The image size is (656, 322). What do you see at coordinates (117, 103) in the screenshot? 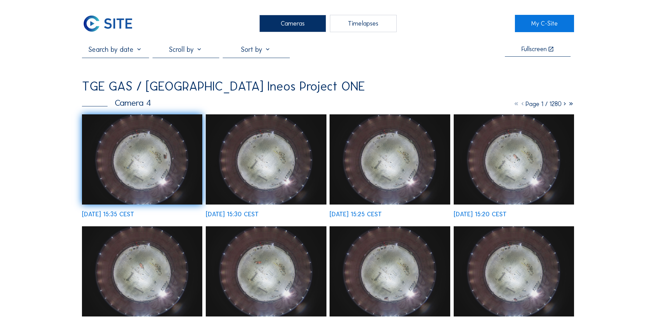
I see `div: Camera 4` at bounding box center [117, 103].